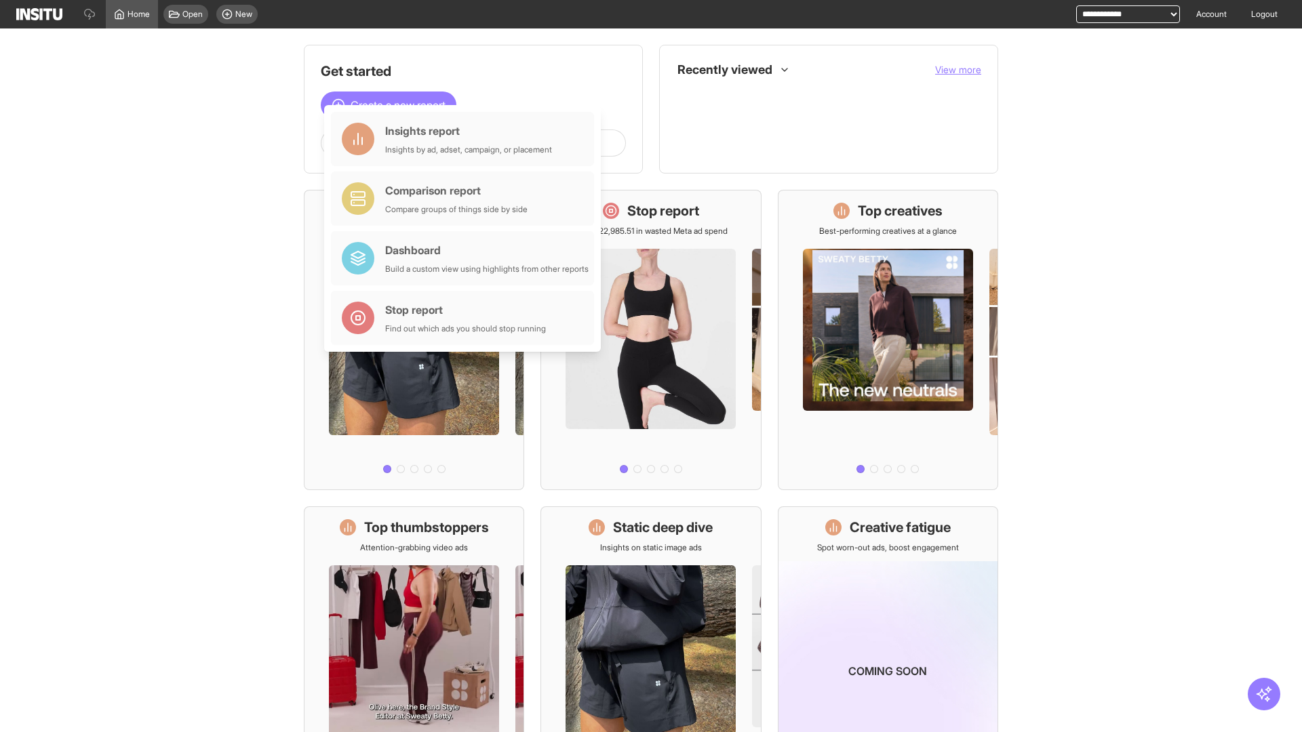  What do you see at coordinates (650, 340) in the screenshot?
I see `a: Stop reportSave £22,985.51 in wasted Meta ad spend` at bounding box center [650, 340].